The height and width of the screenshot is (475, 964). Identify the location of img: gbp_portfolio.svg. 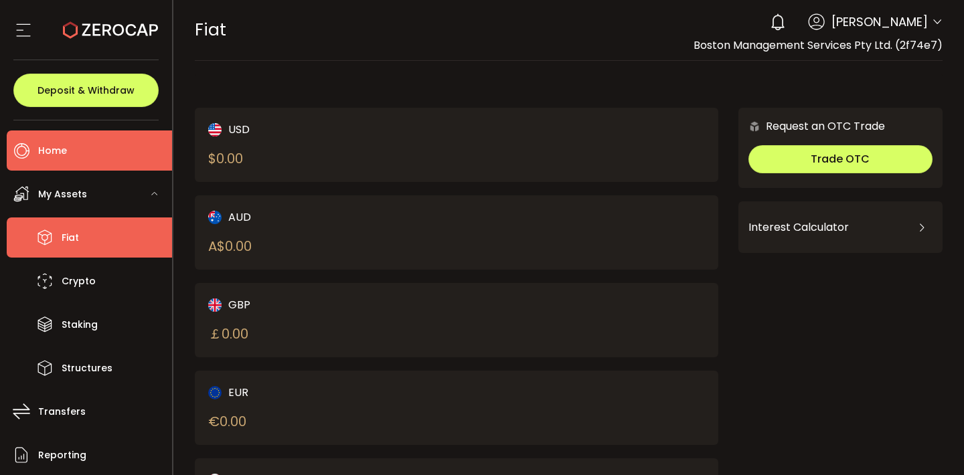
(215, 305).